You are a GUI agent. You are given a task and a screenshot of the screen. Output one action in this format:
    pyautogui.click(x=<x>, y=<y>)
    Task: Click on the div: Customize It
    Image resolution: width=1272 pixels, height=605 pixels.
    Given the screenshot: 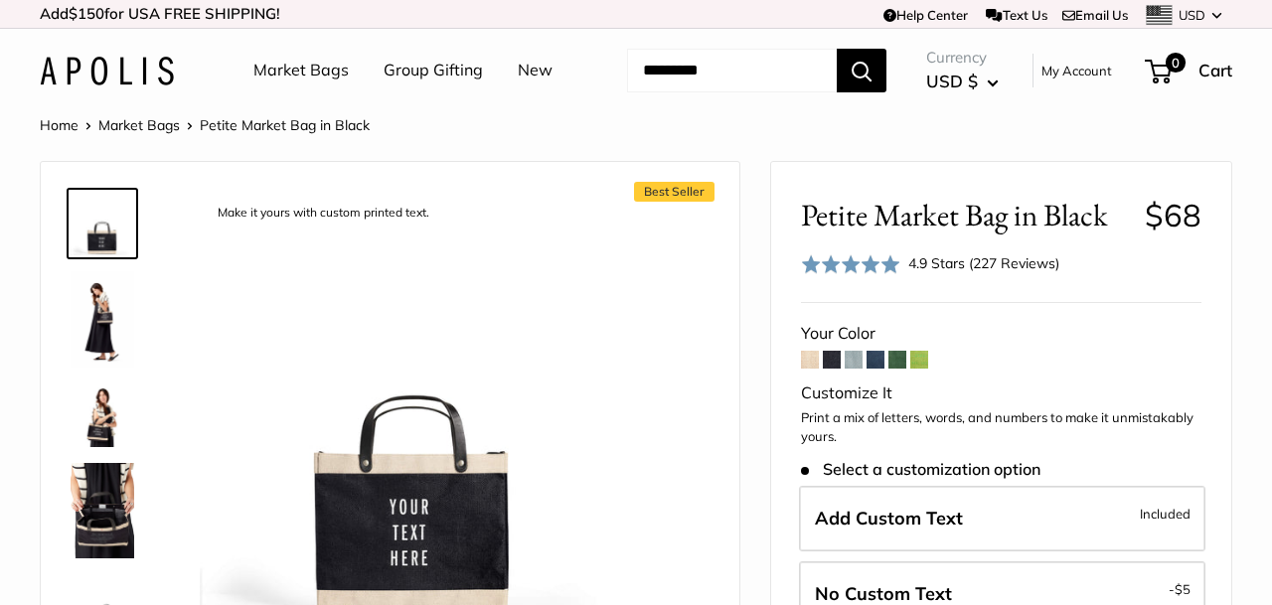 What is the action you would take?
    pyautogui.click(x=1001, y=394)
    